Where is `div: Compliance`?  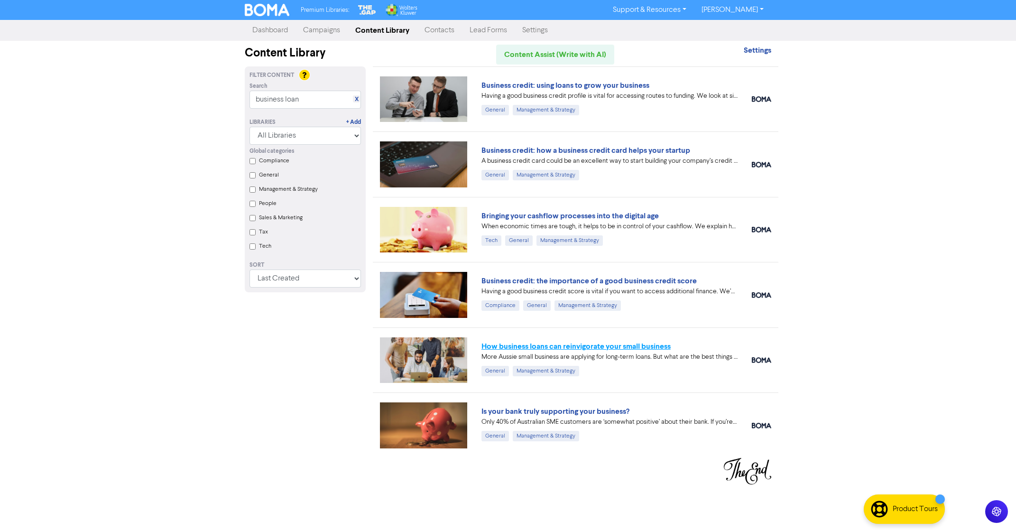
div: Compliance is located at coordinates (501, 306).